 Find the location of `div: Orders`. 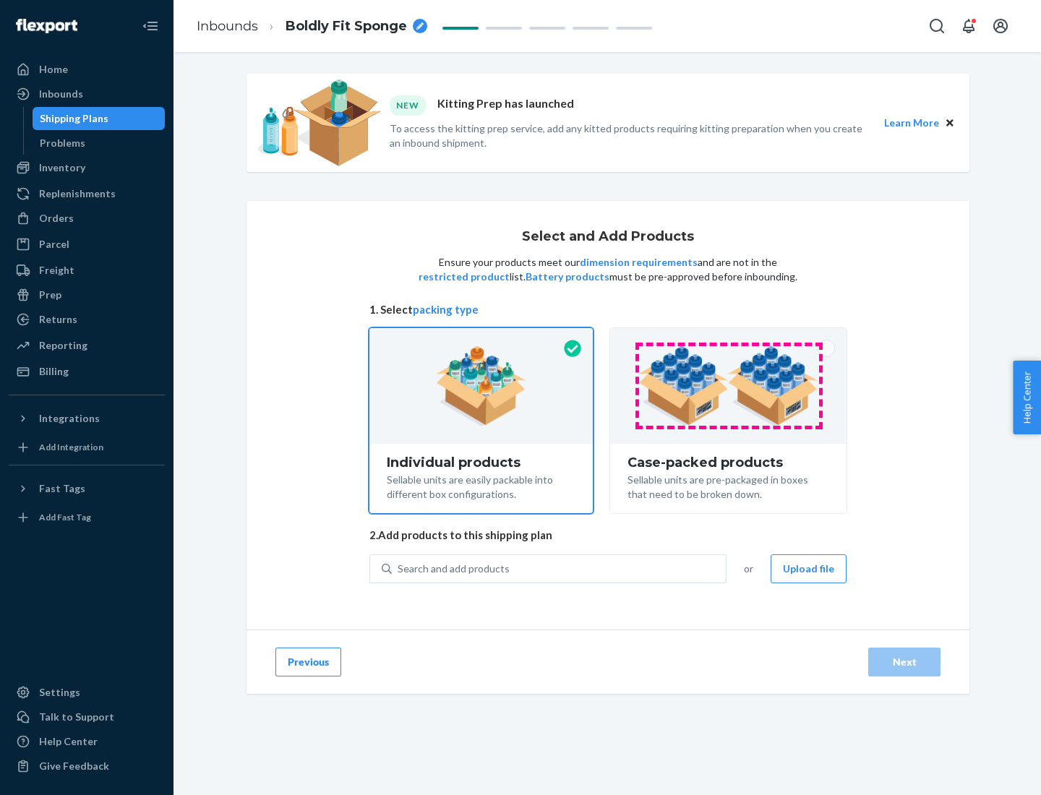

div: Orders is located at coordinates (56, 218).